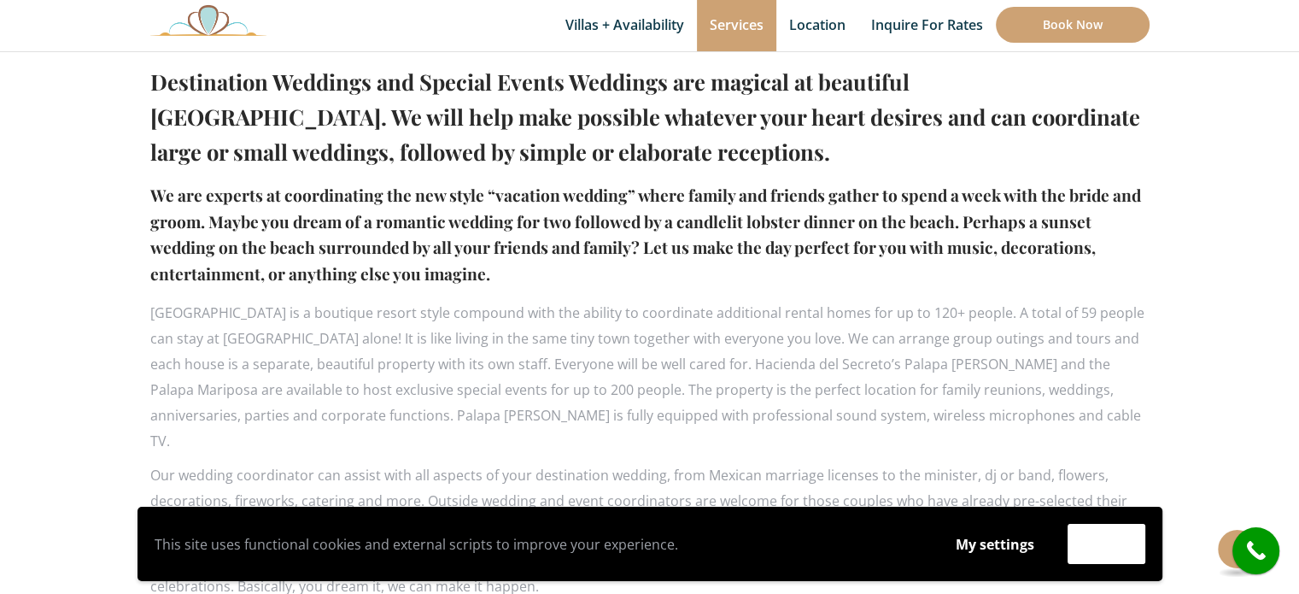 This screenshot has height=594, width=1299. I want to click on h4: We are experts at coordinating the new style “vacation wedding” where family and friends gather t..., so click(650, 234).